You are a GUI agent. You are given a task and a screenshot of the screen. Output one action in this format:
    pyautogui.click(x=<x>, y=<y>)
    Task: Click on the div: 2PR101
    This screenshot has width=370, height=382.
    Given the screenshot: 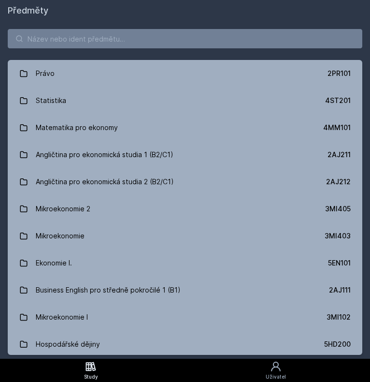 What is the action you would take?
    pyautogui.click(x=339, y=73)
    